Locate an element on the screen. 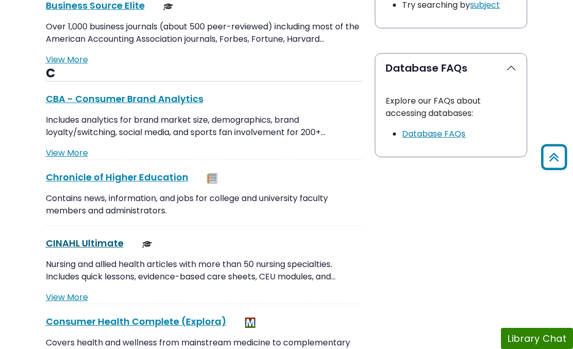 This screenshot has height=349, width=573. a: CBA - Consumer Brand Analytics is located at coordinates (125, 98).